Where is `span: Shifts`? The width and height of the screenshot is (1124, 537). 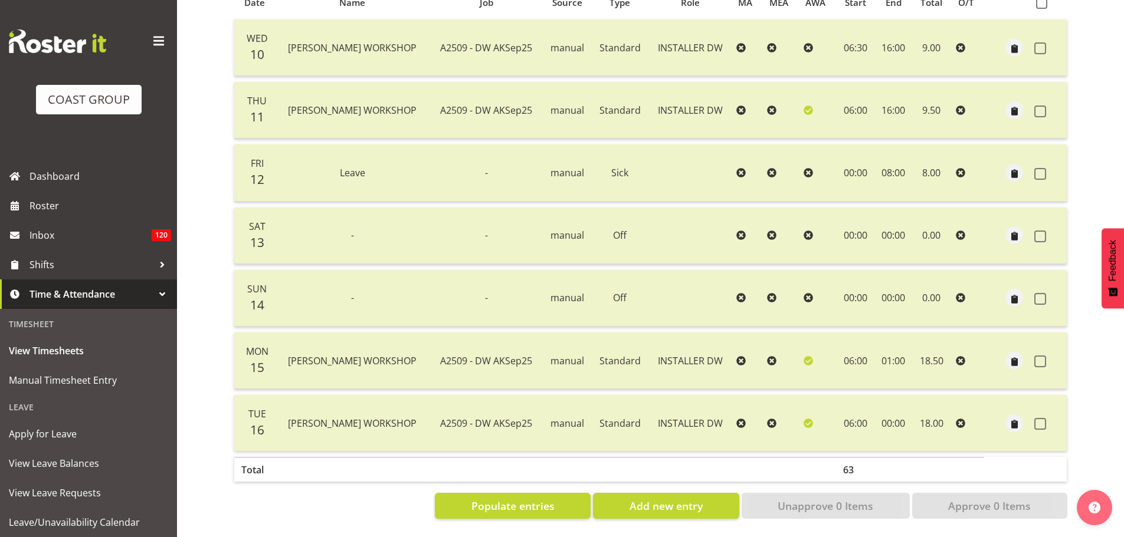 span: Shifts is located at coordinates (91, 265).